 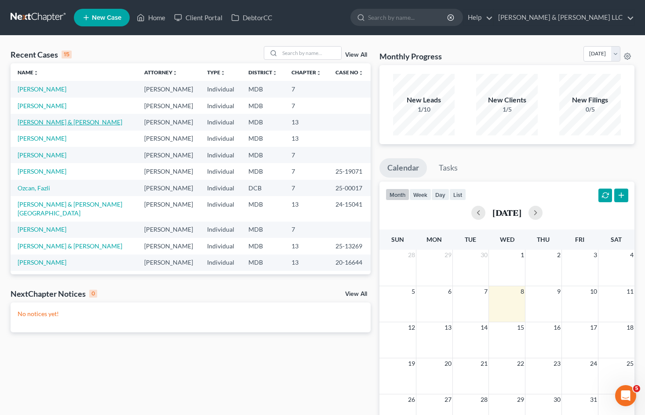 What do you see at coordinates (175, 73) in the screenshot?
I see `i: unfold_more` at bounding box center [175, 73].